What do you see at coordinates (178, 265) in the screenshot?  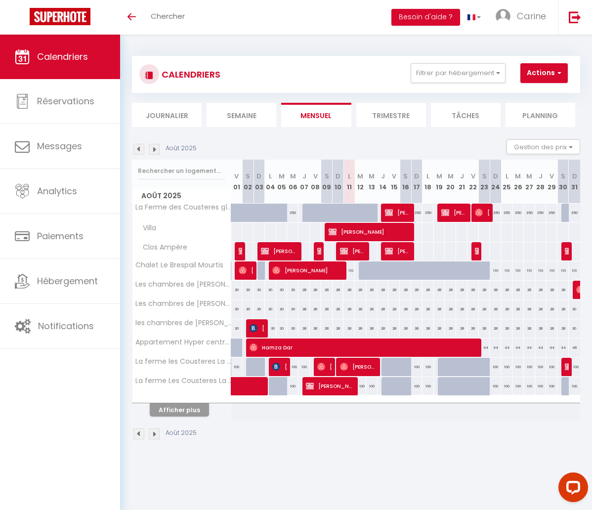 I see `span: Chalet Le Brespail Mourtis` at bounding box center [178, 265].